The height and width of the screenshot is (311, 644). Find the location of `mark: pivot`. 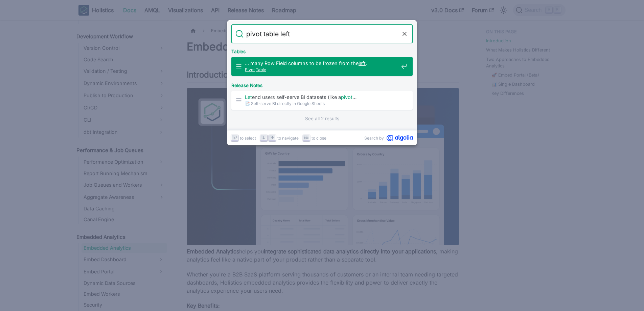

mark: pivot is located at coordinates (347, 97).